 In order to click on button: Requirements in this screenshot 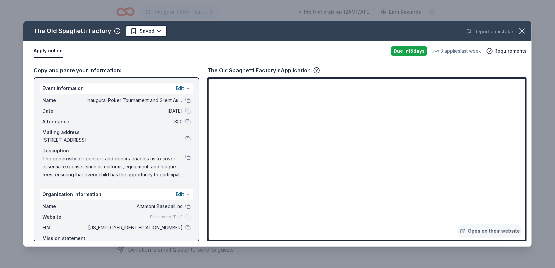, I will do `click(506, 51)`.